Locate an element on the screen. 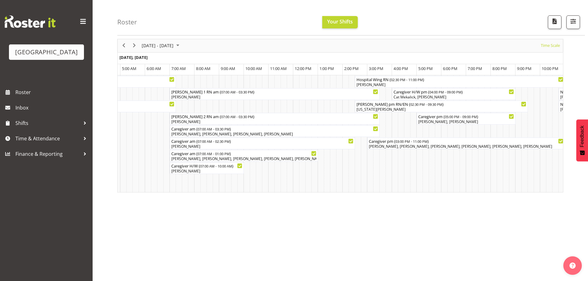  button: October 2025 is located at coordinates (161, 45).